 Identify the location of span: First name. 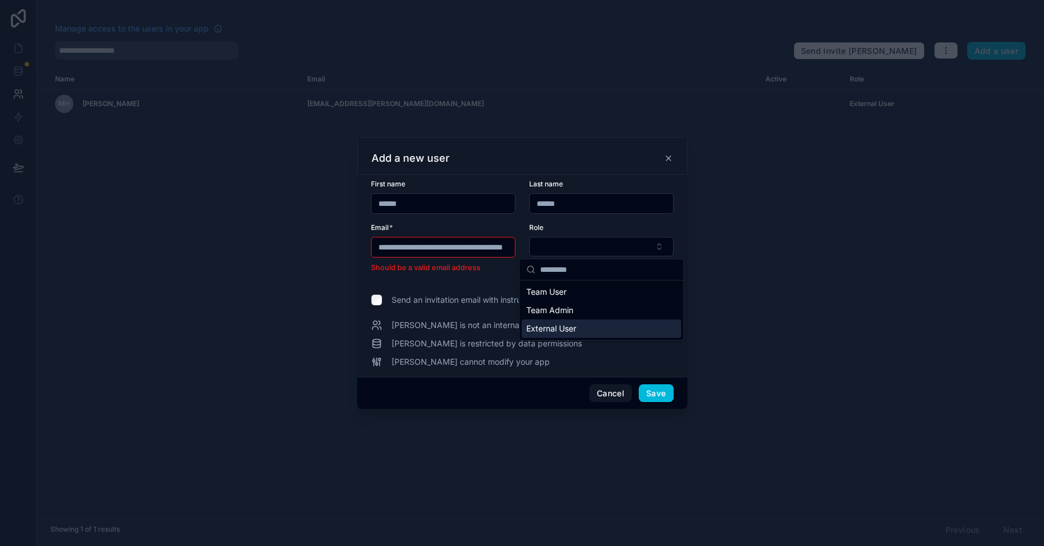
(388, 183).